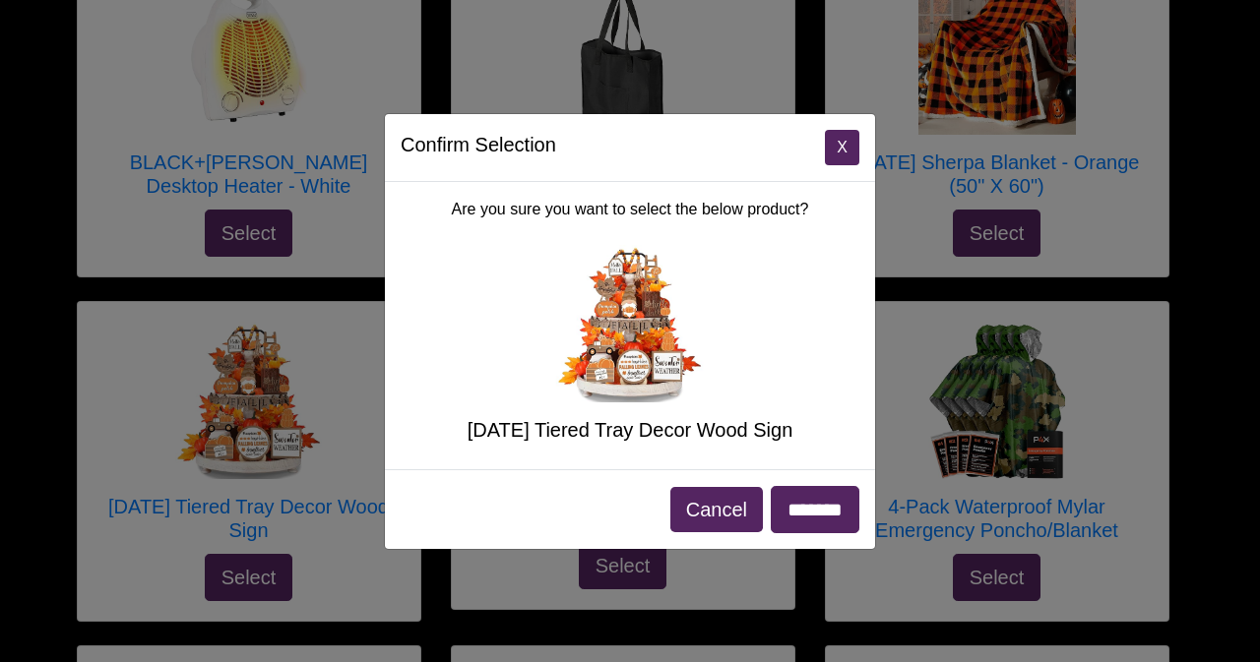 The height and width of the screenshot is (662, 1260). I want to click on button: Close, so click(841, 148).